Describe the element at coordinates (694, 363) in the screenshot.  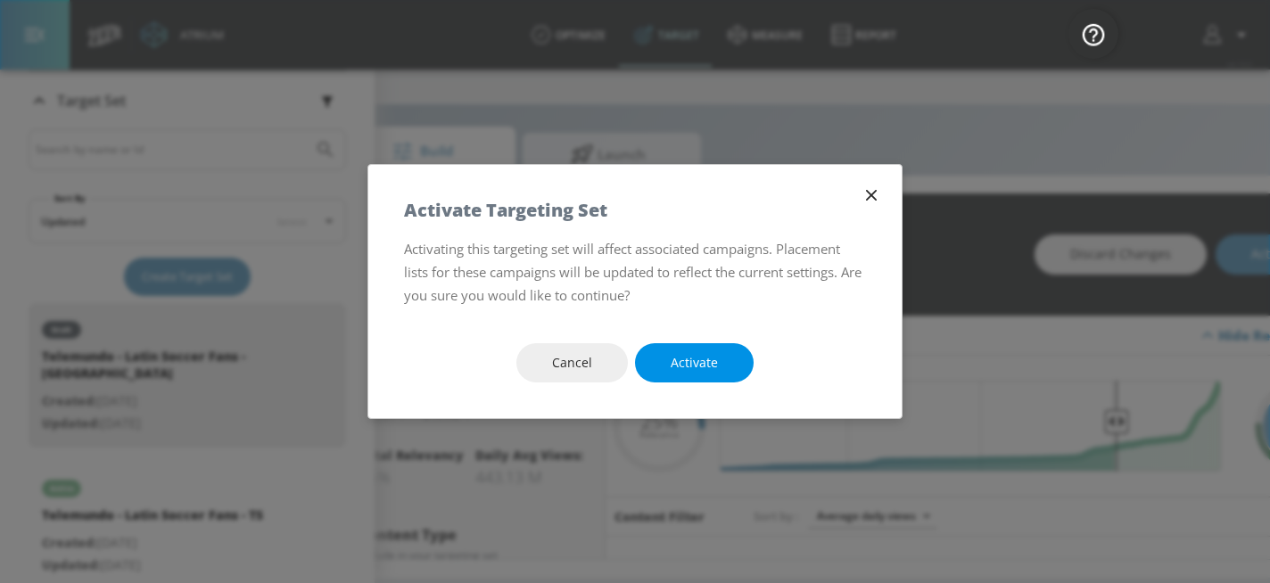
I see `button: Activate` at that location.